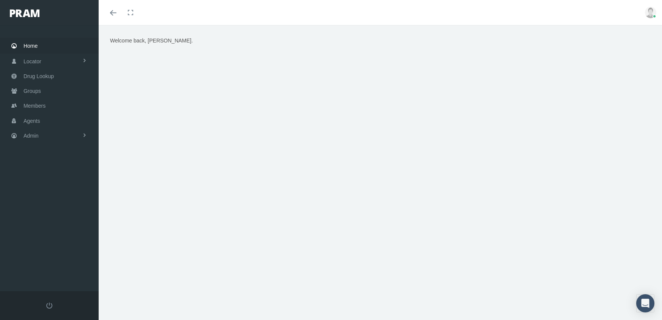  What do you see at coordinates (30, 46) in the screenshot?
I see `span: Home` at bounding box center [30, 46].